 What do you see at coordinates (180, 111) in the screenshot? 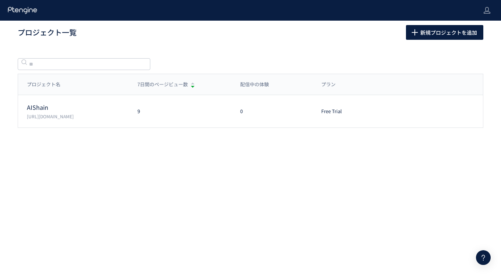
I see `div: 9` at bounding box center [180, 111].